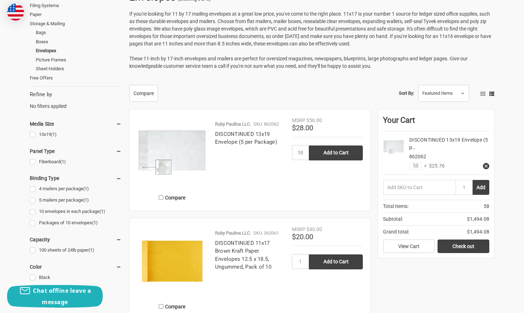 The width and height of the screenshot is (524, 313). I want to click on a: Check out, so click(464, 246).